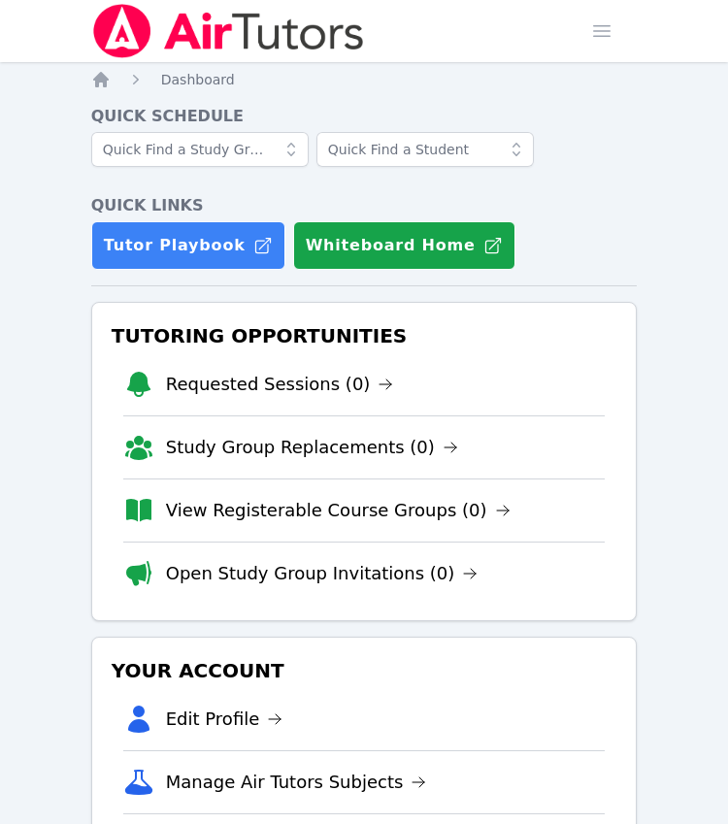  I want to click on a: Dashboard, so click(198, 80).